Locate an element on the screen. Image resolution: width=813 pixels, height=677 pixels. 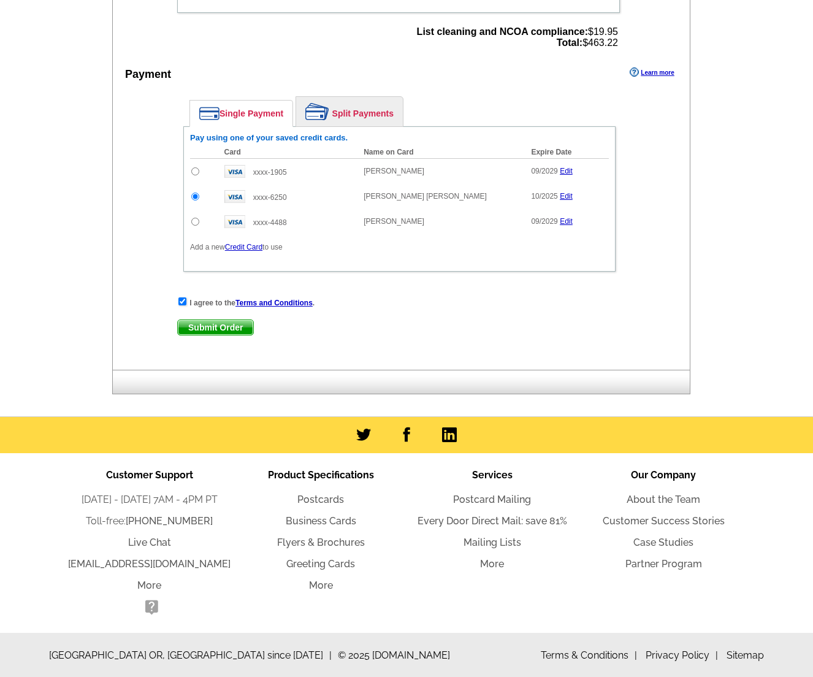
strong: Total: is located at coordinates (570, 42).